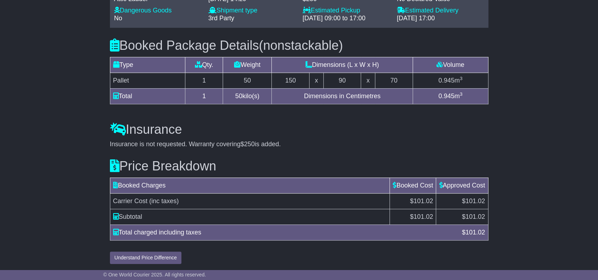 The image size is (598, 280). What do you see at coordinates (299, 129) in the screenshot?
I see `h3: Insurance` at bounding box center [299, 129].